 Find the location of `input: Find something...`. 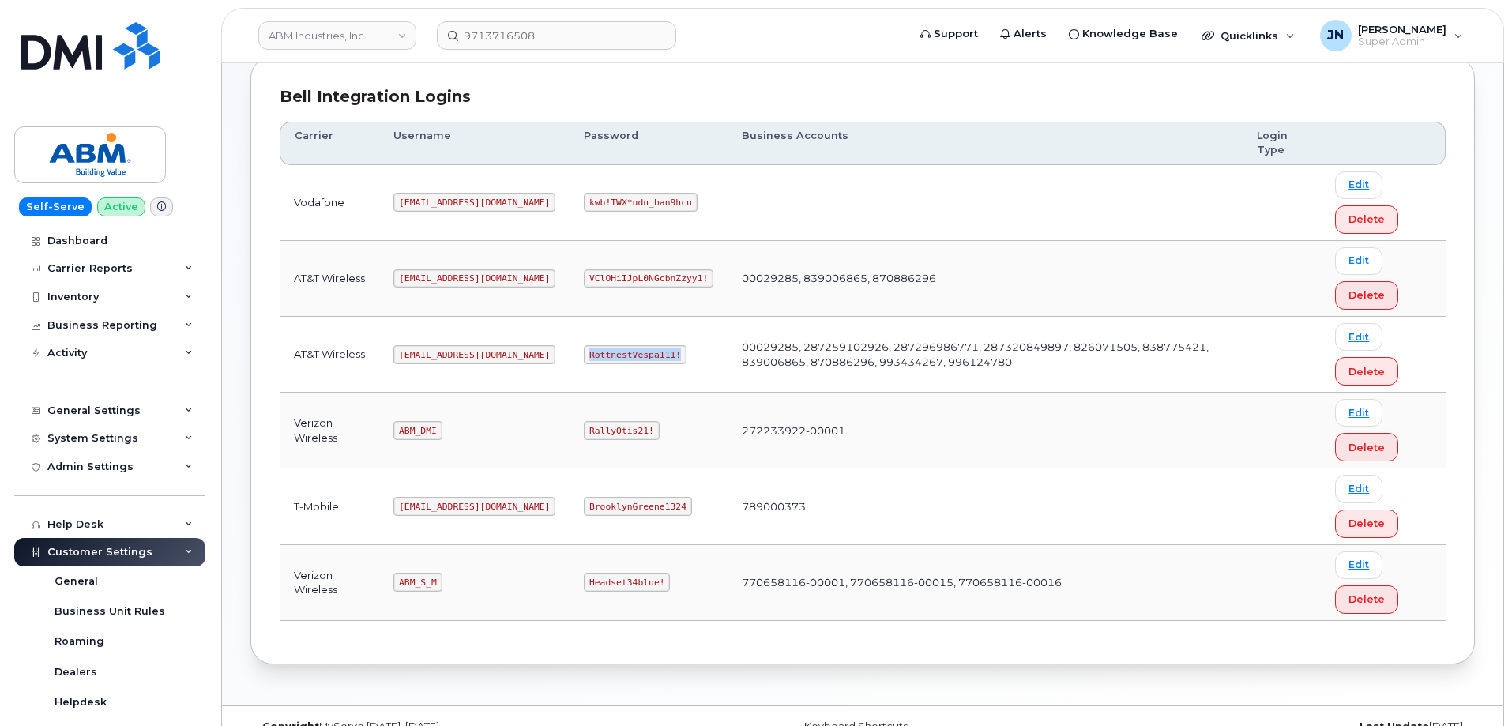

input: Find something... is located at coordinates (556, 36).